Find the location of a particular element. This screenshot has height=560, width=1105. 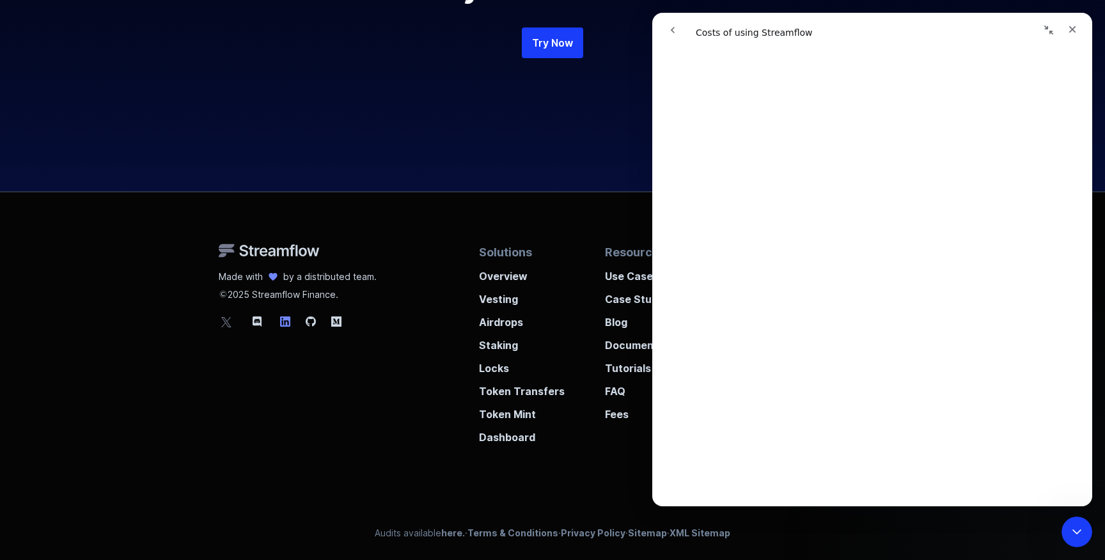

a: Use Cases is located at coordinates (645, 272).